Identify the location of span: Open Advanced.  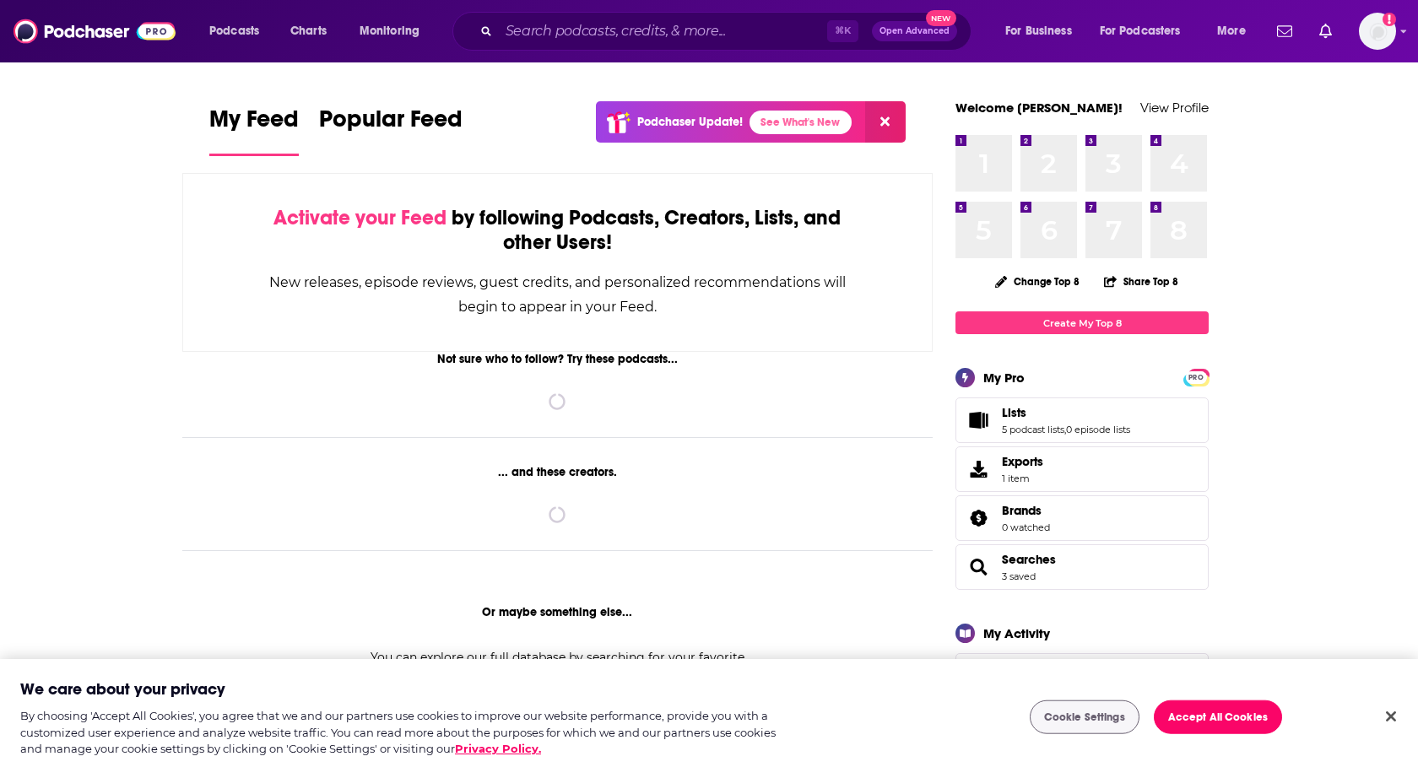
(914, 31).